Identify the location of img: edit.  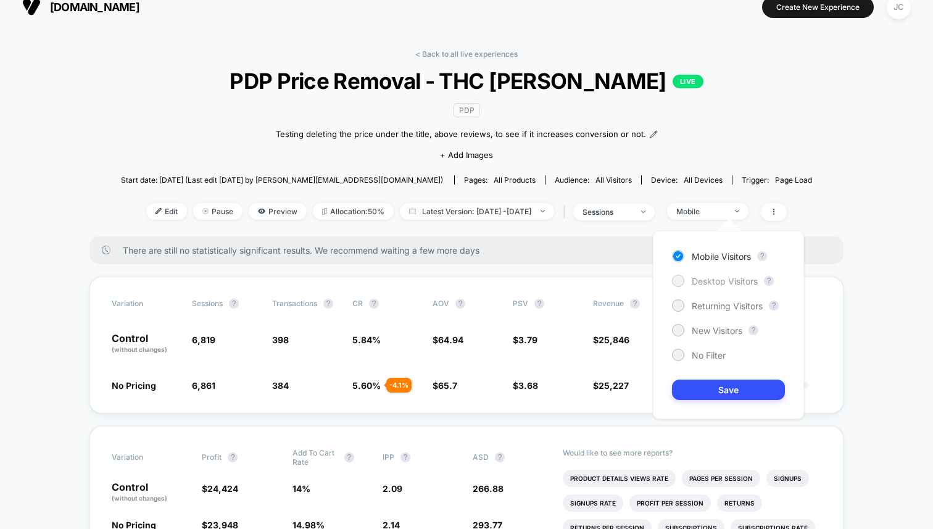
(159, 211).